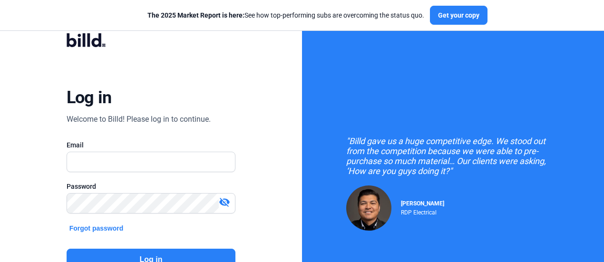  What do you see at coordinates (138, 119) in the screenshot?
I see `div: Welcome to Billd! Please log in to continue.` at bounding box center [138, 119].